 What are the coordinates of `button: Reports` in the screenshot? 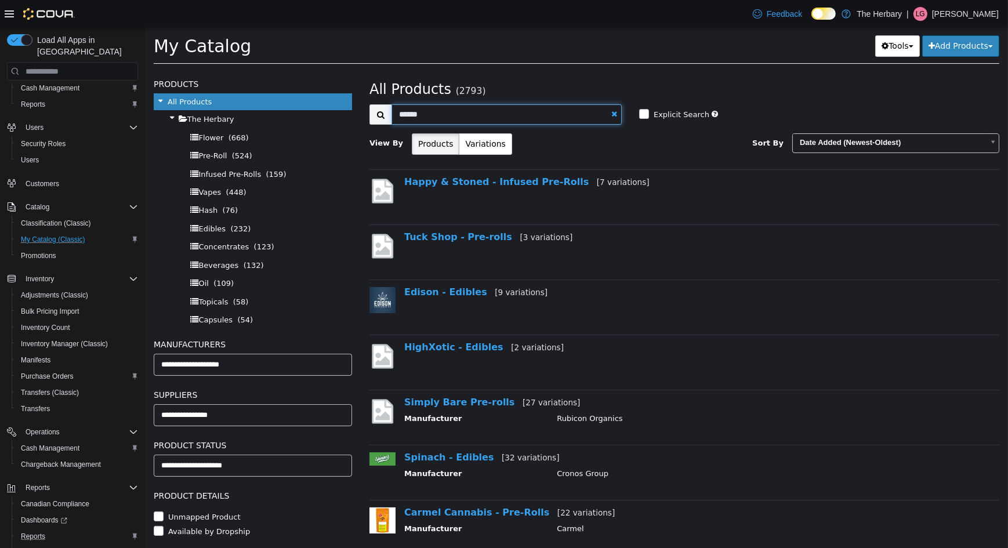 It's located at (73, 488).